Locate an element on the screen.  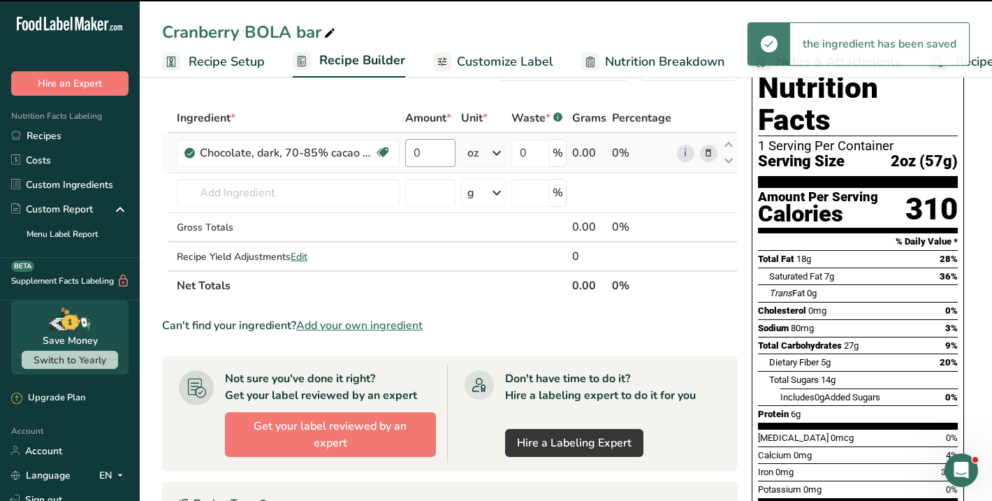
th: Net Totals is located at coordinates (372, 285).